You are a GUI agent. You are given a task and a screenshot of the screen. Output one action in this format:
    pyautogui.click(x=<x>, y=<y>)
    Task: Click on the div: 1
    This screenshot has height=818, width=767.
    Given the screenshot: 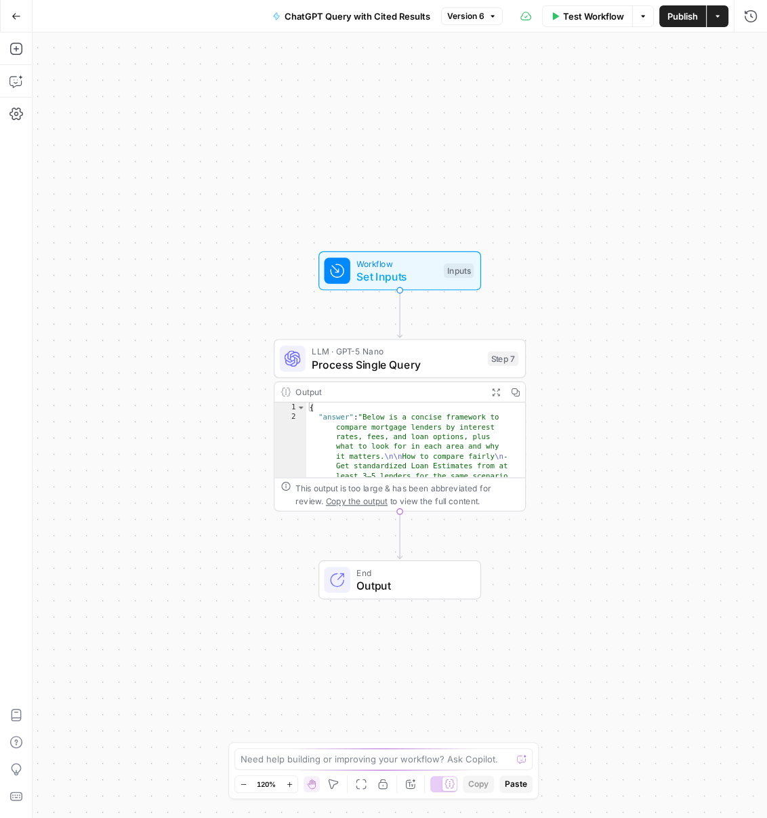 What is the action you would take?
    pyautogui.click(x=290, y=407)
    